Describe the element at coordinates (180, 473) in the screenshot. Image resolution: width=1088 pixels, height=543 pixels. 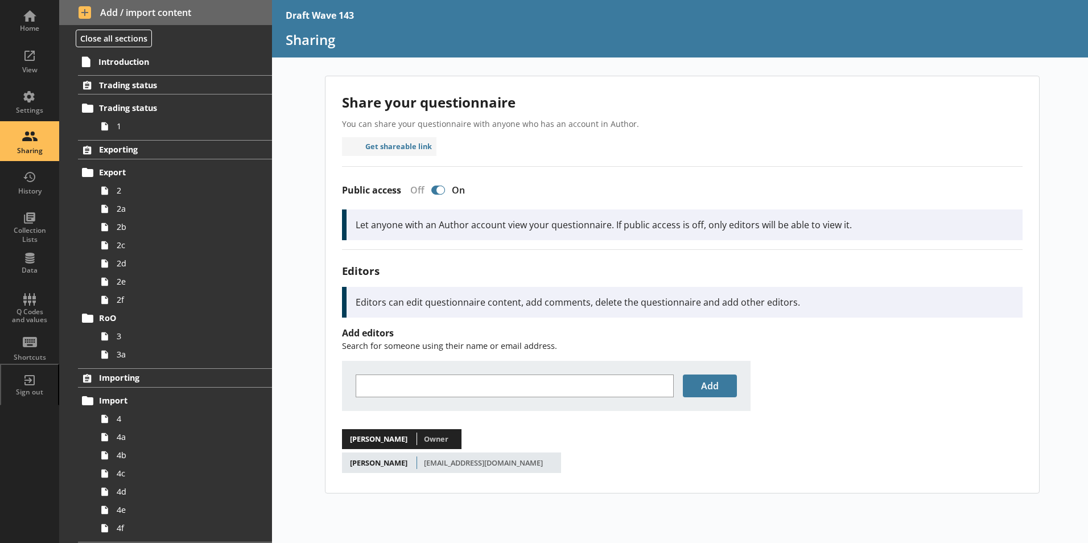
I see `span: 4c` at that location.